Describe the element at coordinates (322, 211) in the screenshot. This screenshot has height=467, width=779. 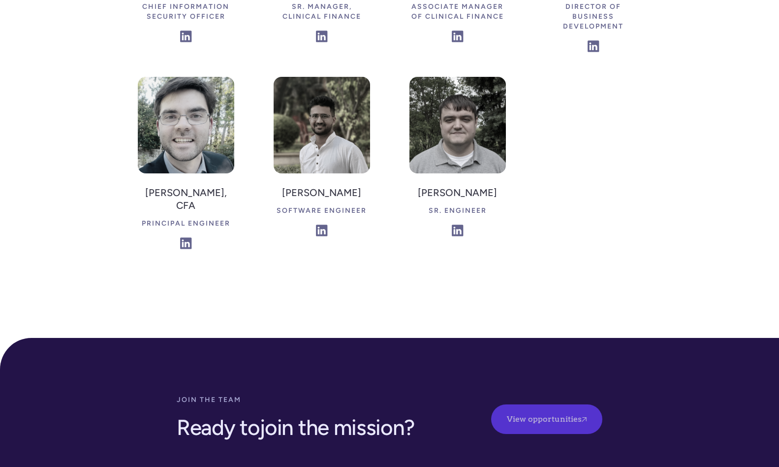
I see `div: Software Engineer` at that location.